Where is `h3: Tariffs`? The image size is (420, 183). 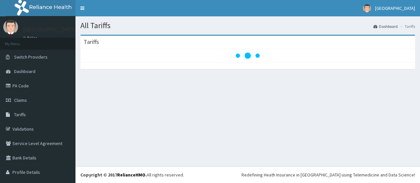 h3: Tariffs is located at coordinates (91, 42).